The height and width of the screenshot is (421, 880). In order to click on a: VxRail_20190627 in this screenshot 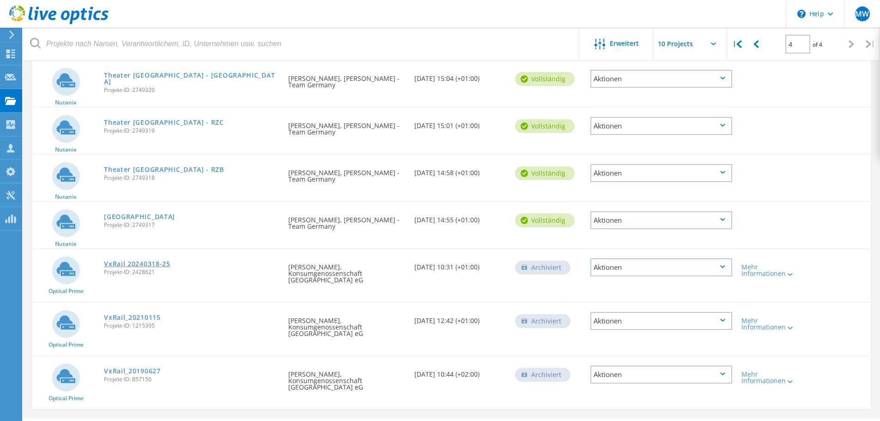, I will do `click(132, 371)`.